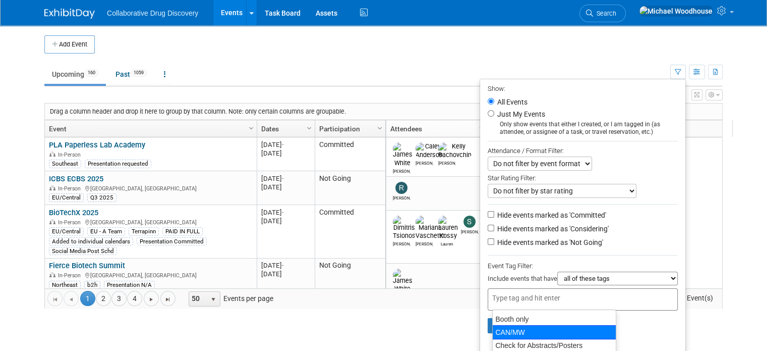 The image size is (767, 351). Describe the element at coordinates (65, 163) in the screenshot. I see `div: Southeast` at that location.